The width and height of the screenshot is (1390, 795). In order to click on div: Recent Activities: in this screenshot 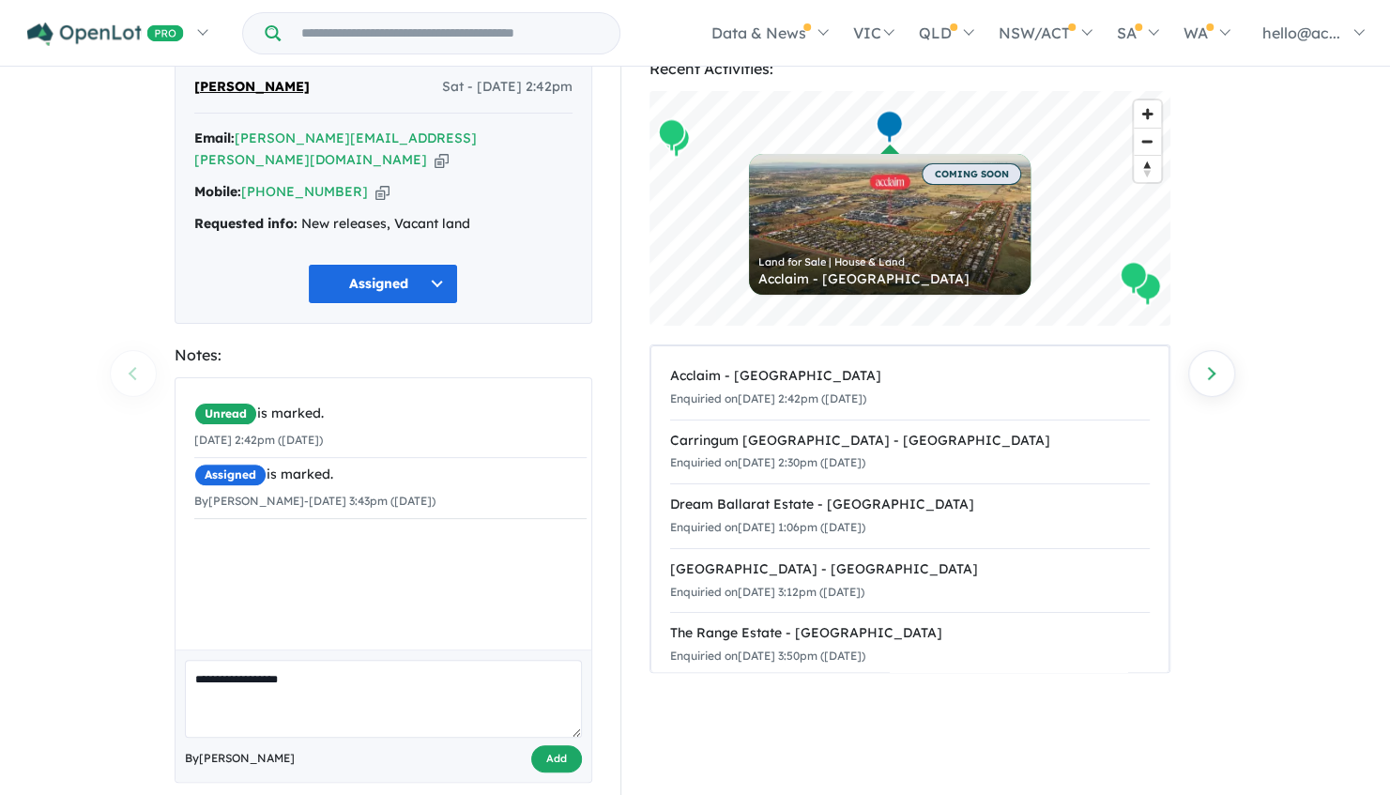, I will do `click(909, 69)`.